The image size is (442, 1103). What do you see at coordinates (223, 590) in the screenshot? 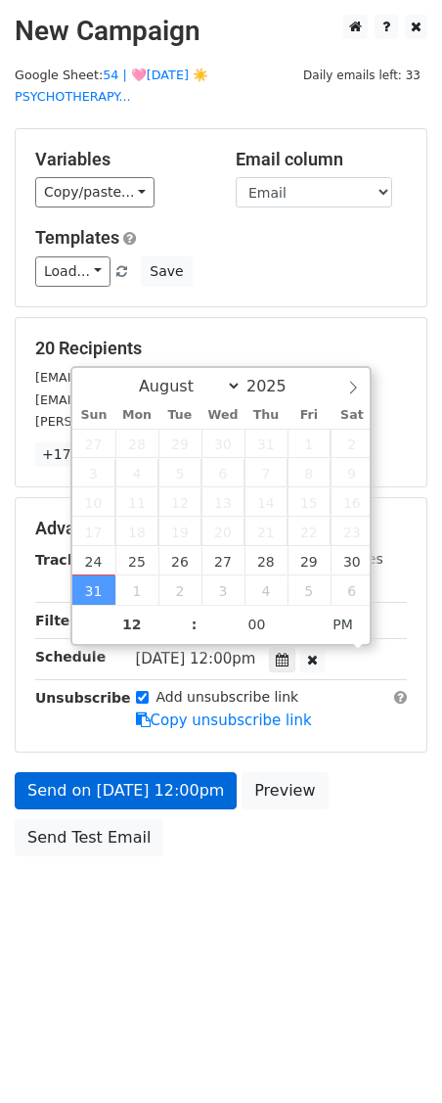
I see `span: September 3, 2025` at bounding box center [223, 590].